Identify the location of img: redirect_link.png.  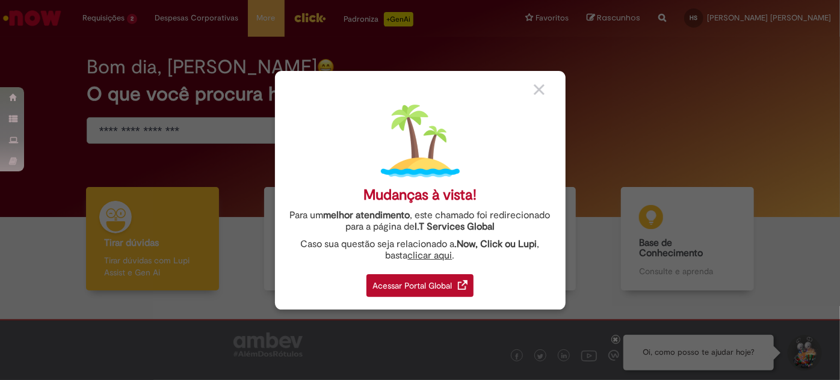
(462, 285).